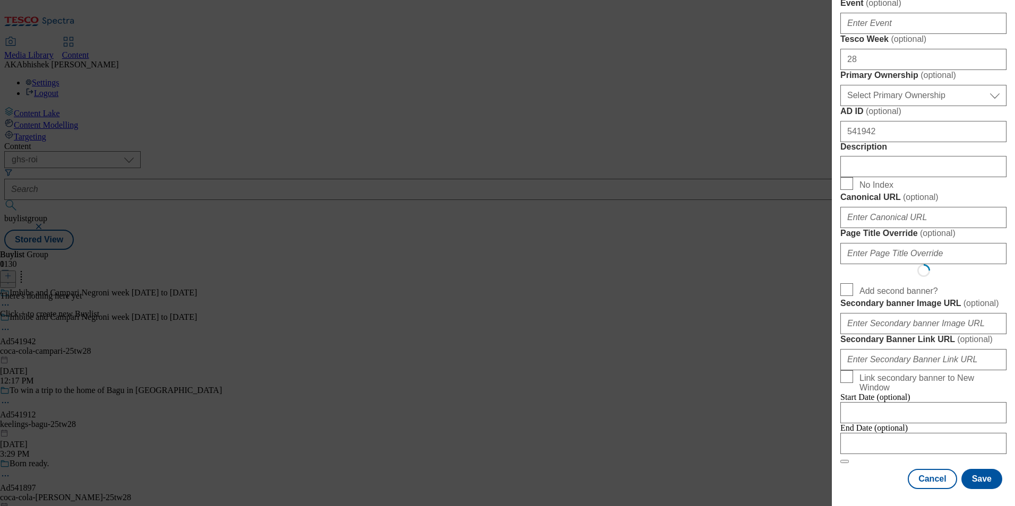 The image size is (1015, 506). Describe the element at coordinates (923, 360) in the screenshot. I see `input: Enter Secondary Banner Link URL` at that location.